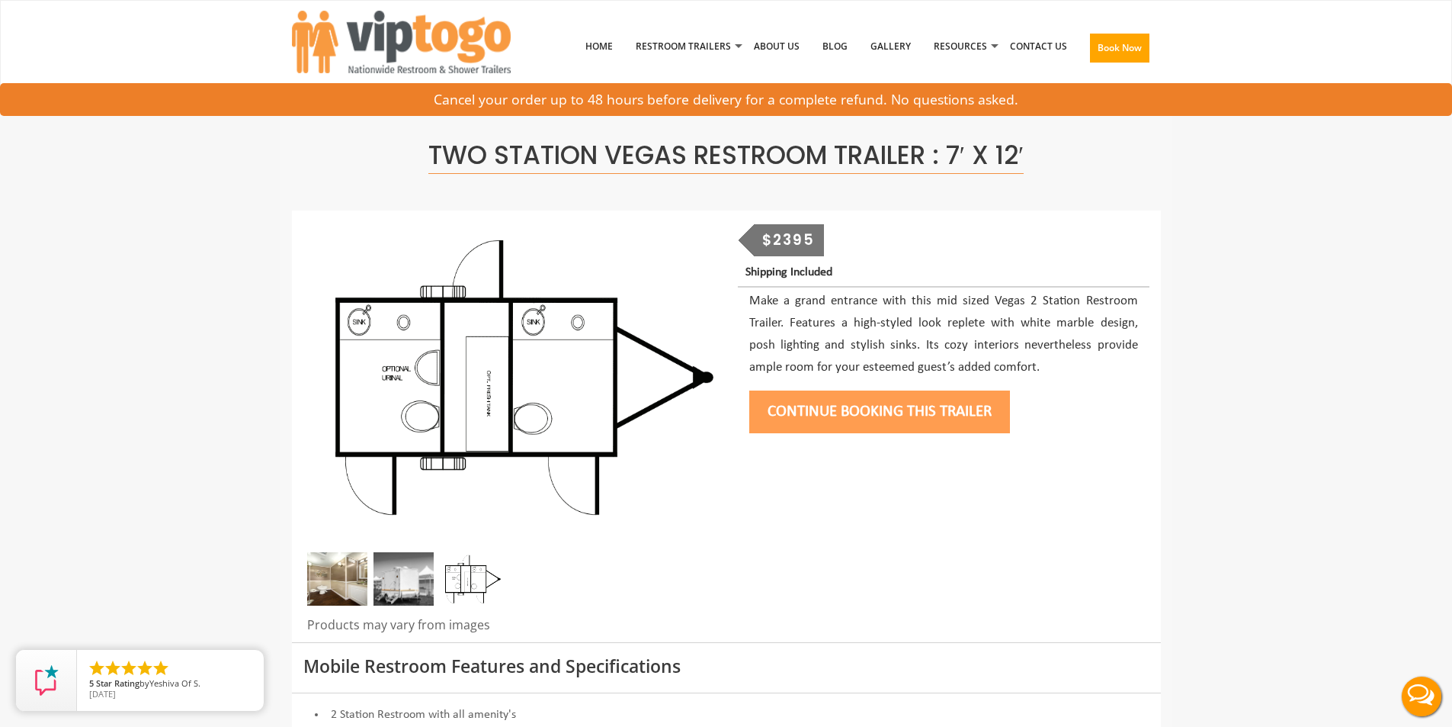 The width and height of the screenshot is (1452, 727). Describe the element at coordinates (117, 682) in the screenshot. I see `span: Star Rating` at that location.